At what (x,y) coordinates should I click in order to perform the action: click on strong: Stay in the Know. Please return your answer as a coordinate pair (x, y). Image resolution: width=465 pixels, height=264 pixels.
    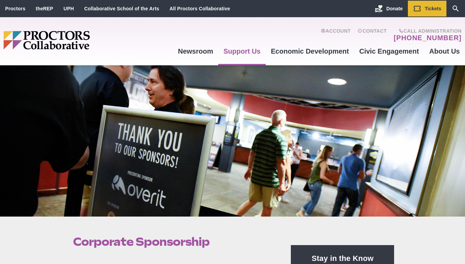
    Looking at the image, I should click on (343, 258).